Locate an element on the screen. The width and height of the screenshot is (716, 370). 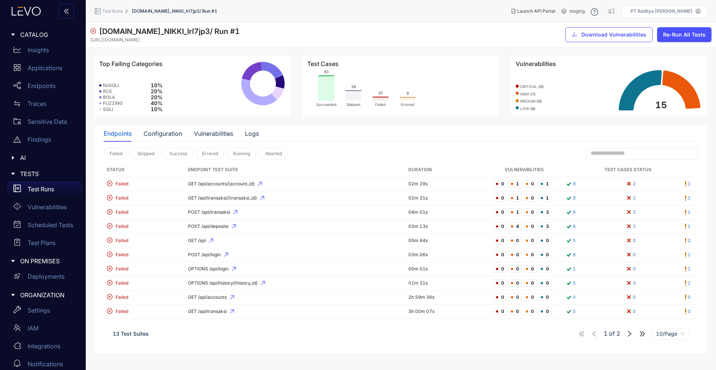
span: 10/Page is located at coordinates (670, 334).